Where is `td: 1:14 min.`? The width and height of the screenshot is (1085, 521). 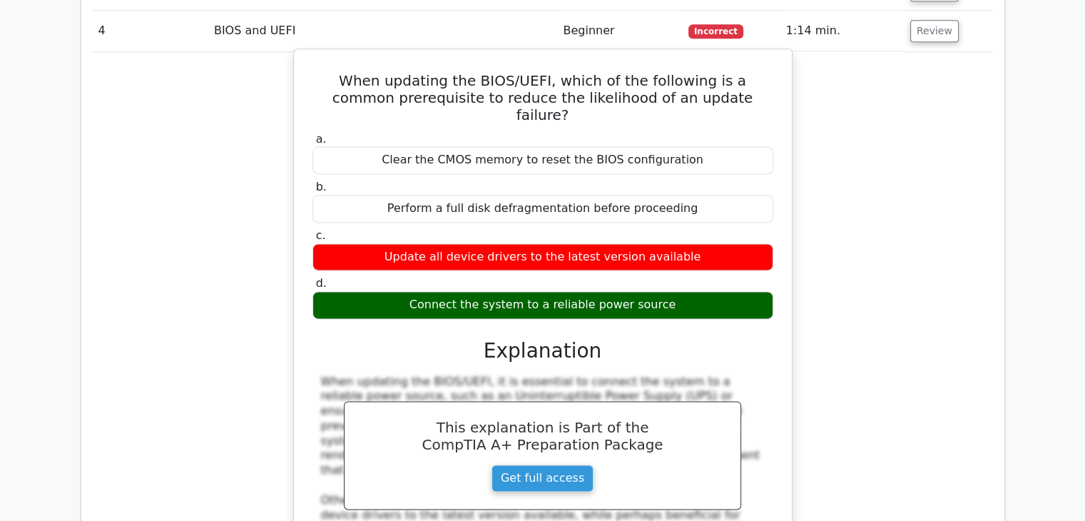
td: 1:14 min. is located at coordinates (843, 31).